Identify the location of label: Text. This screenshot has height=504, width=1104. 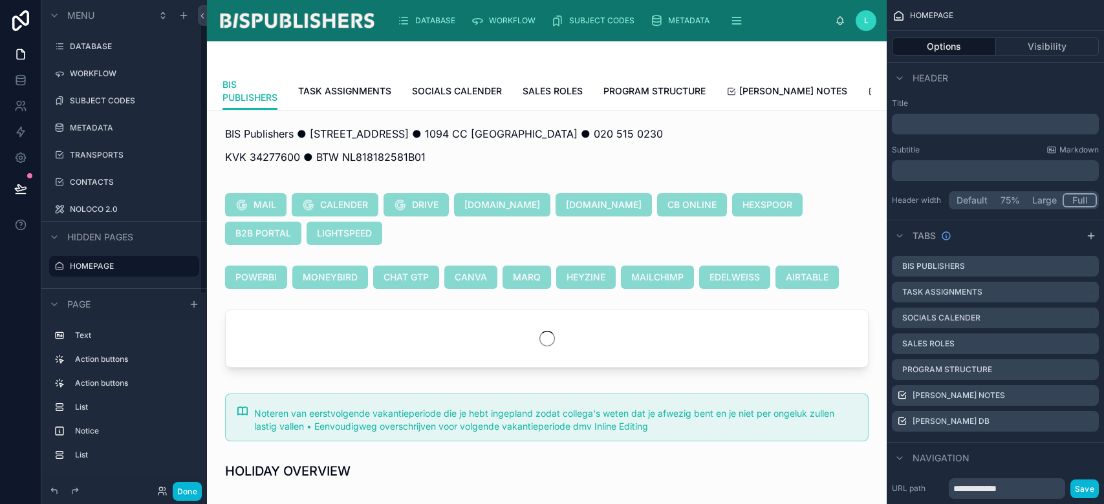
(135, 336).